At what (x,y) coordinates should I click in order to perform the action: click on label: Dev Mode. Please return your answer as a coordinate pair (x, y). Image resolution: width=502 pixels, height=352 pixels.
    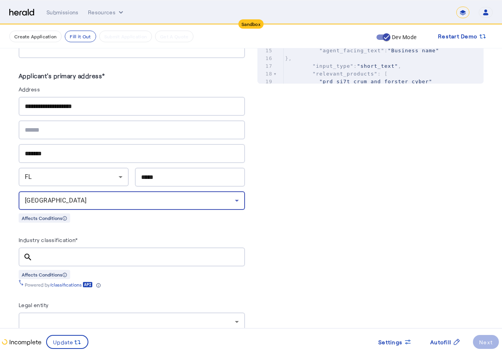
    Looking at the image, I should click on (403, 37).